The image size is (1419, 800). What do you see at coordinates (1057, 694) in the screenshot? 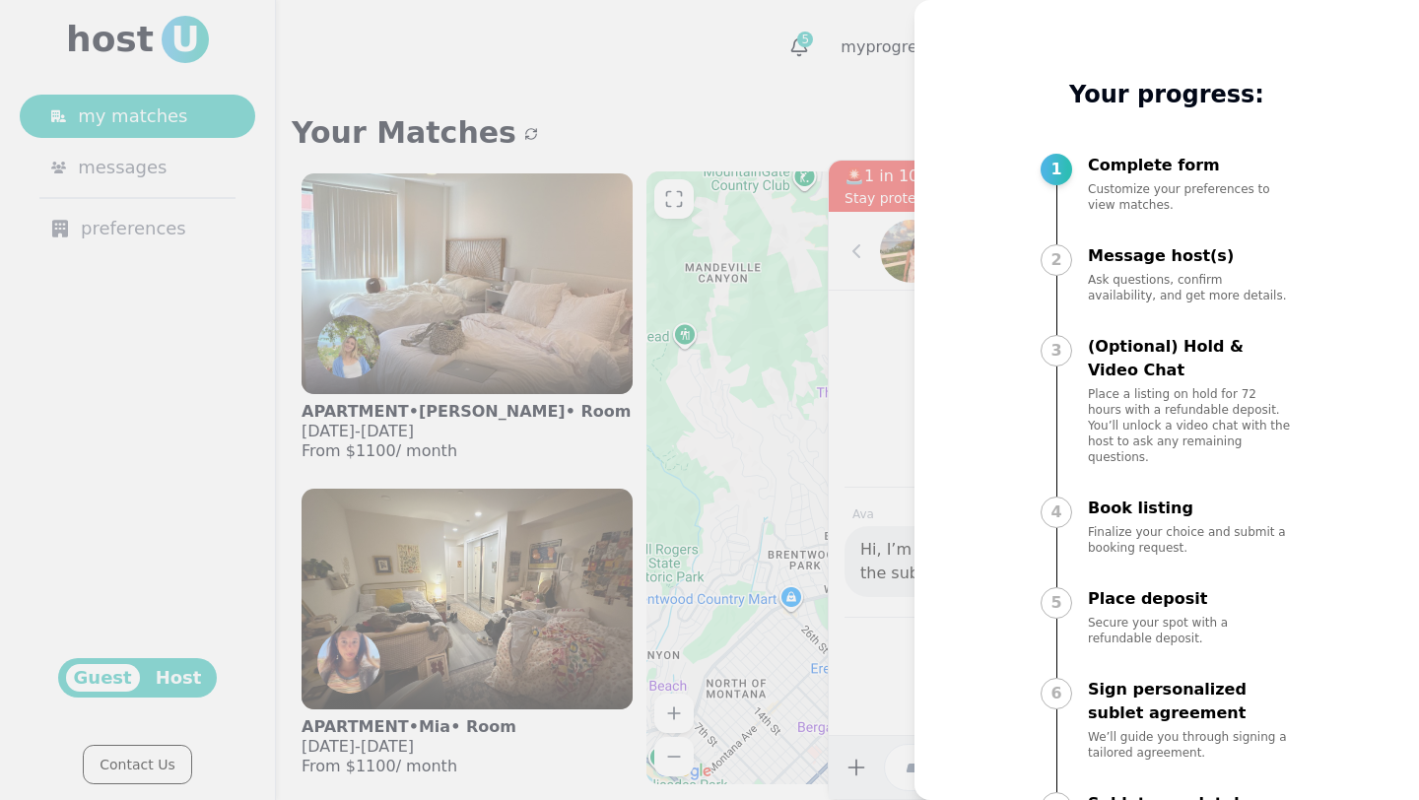
I see `div: 6` at bounding box center [1057, 694].